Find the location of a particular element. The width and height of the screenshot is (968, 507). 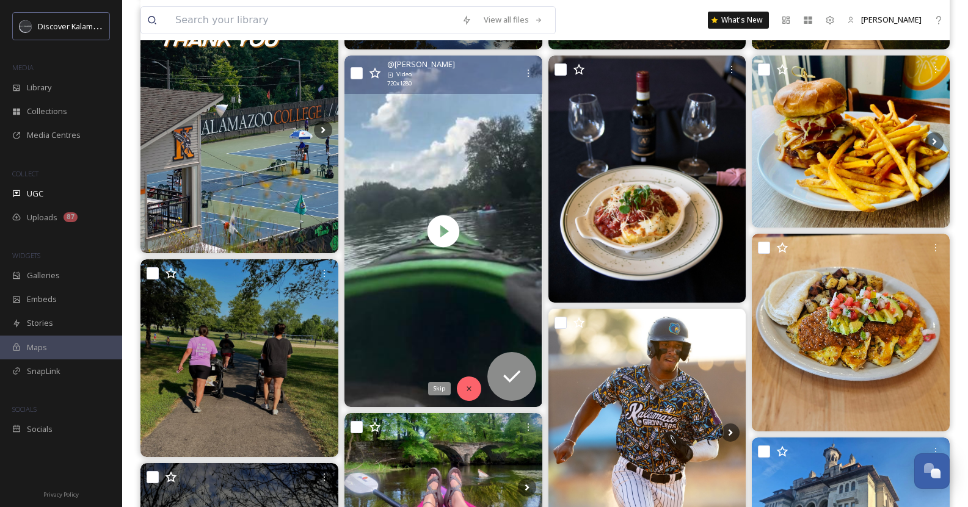

span: Embeds is located at coordinates (42, 299).